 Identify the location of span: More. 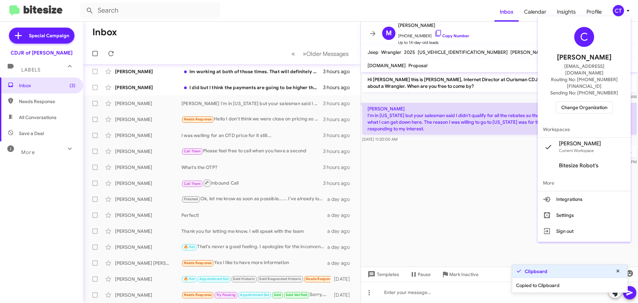
(584, 183).